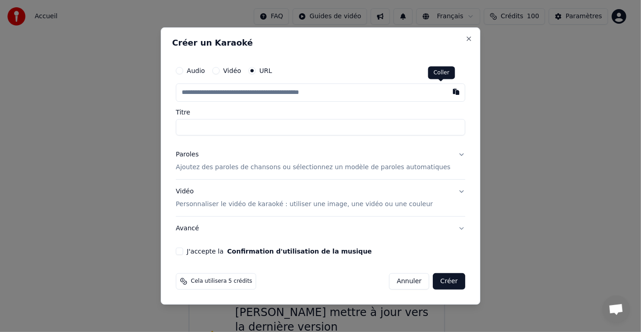 This screenshot has height=332, width=641. What do you see at coordinates (304, 198) in the screenshot?
I see `div: Vidéo` at bounding box center [304, 198].